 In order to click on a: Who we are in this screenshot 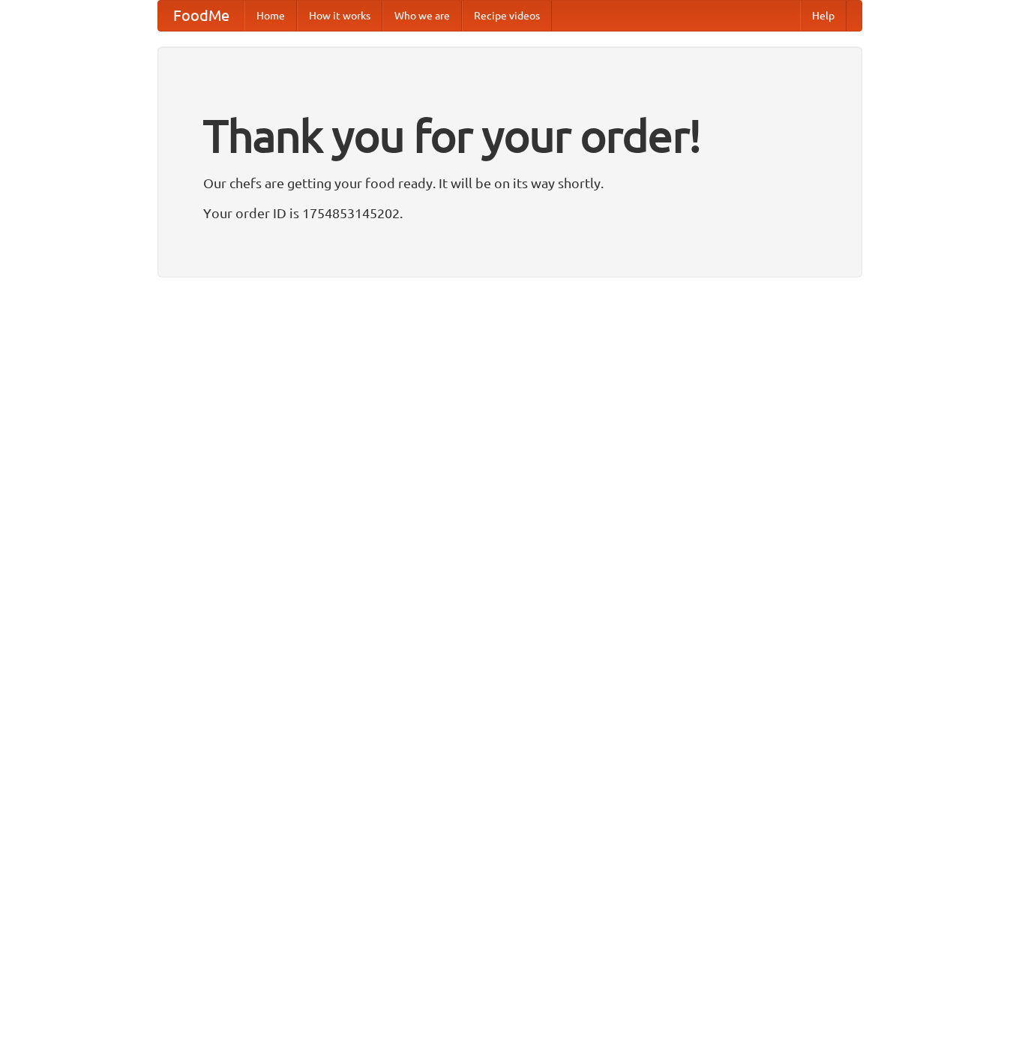, I will do `click(422, 16)`.